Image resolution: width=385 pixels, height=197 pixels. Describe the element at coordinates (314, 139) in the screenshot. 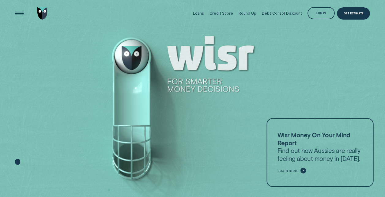

I see `strong: Wisr Money On Your Mind Report` at that location.